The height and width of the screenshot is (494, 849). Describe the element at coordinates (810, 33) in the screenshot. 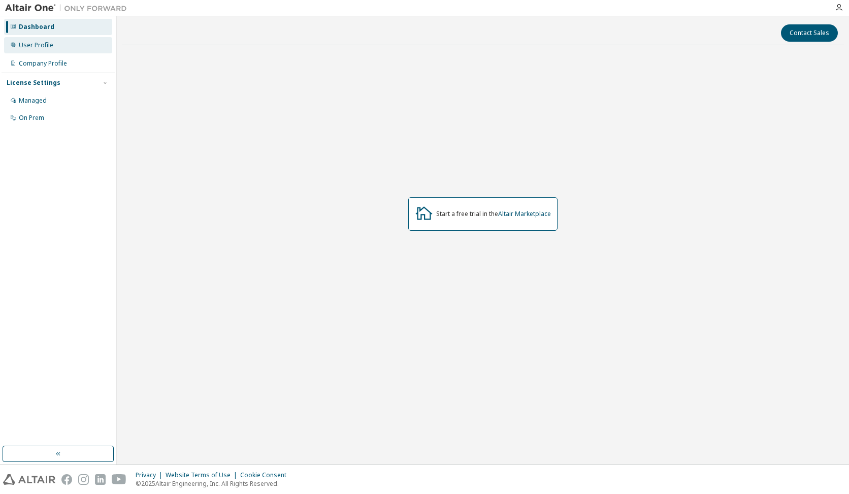

I see `button: Contact Sales` at that location.